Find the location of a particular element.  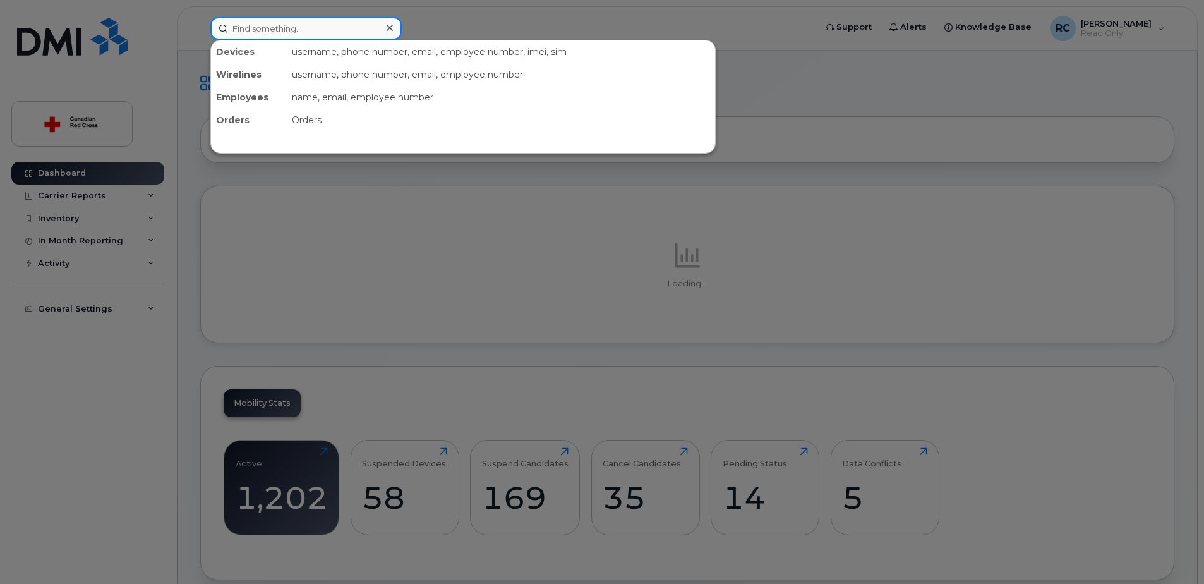

div: username, phone number, email, employee number is located at coordinates (501, 75).